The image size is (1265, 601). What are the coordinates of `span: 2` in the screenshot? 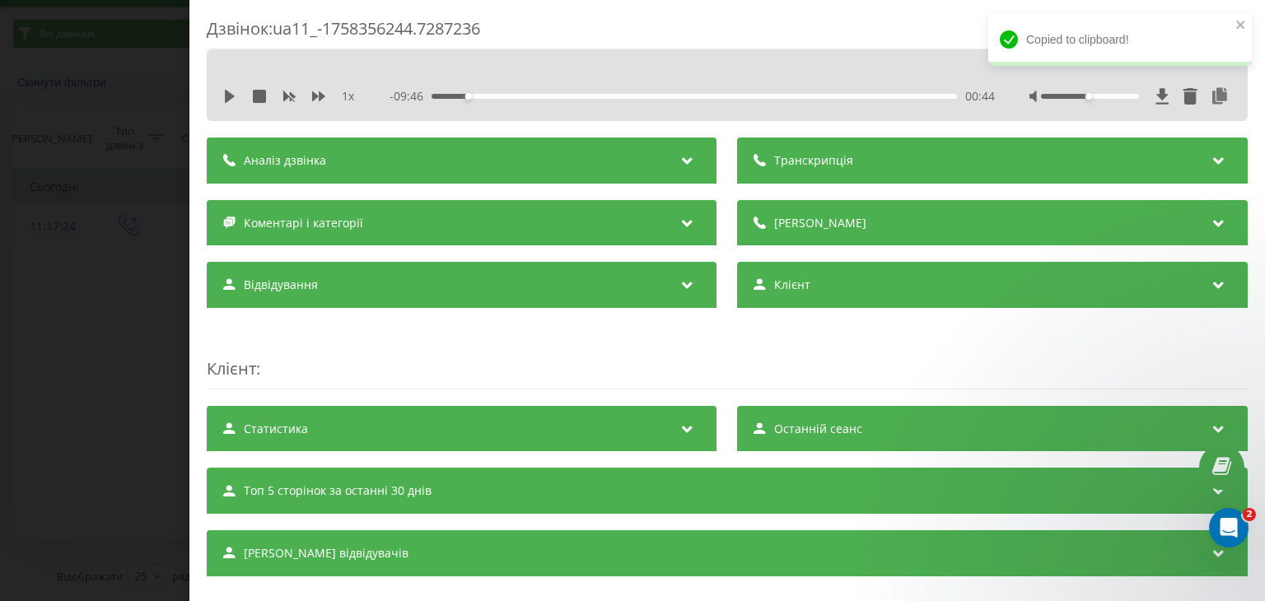 It's located at (1249, 515).